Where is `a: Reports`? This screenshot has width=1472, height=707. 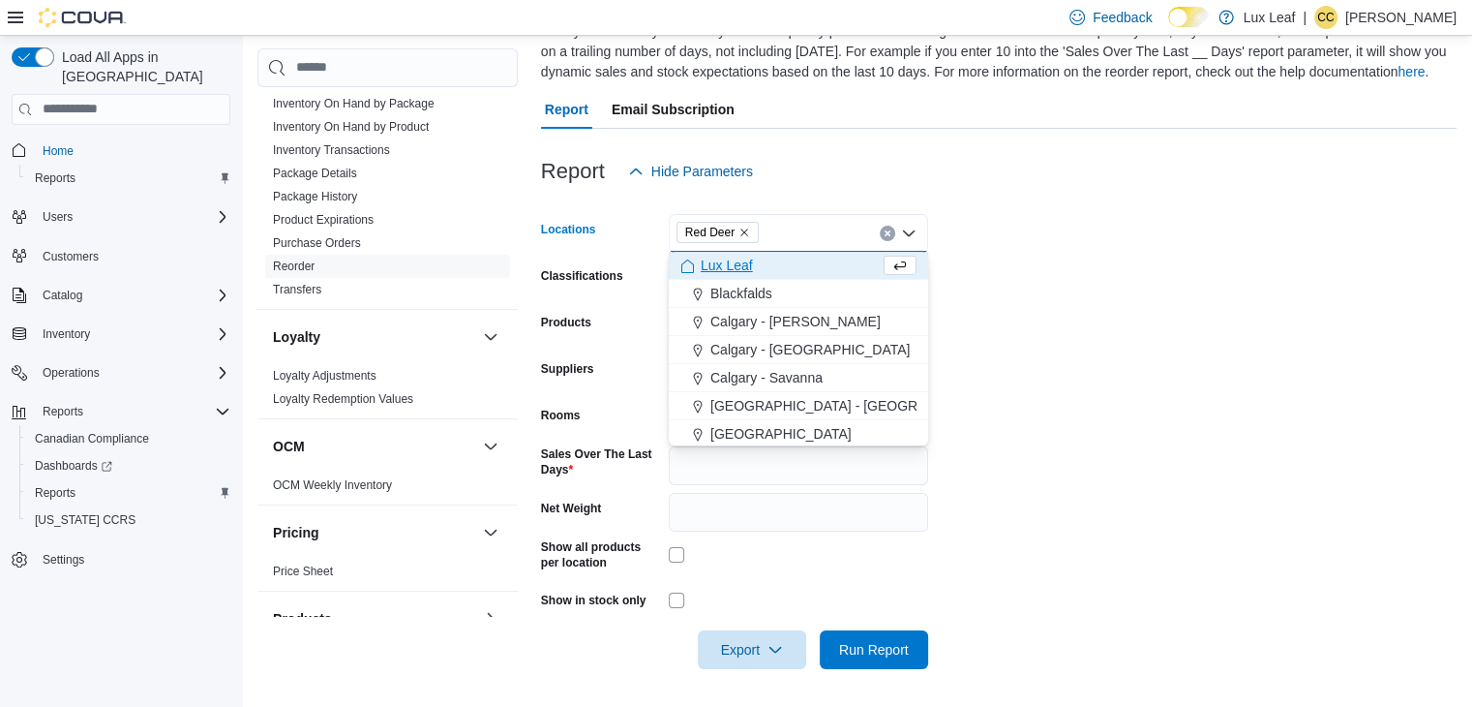 a: Reports is located at coordinates (55, 493).